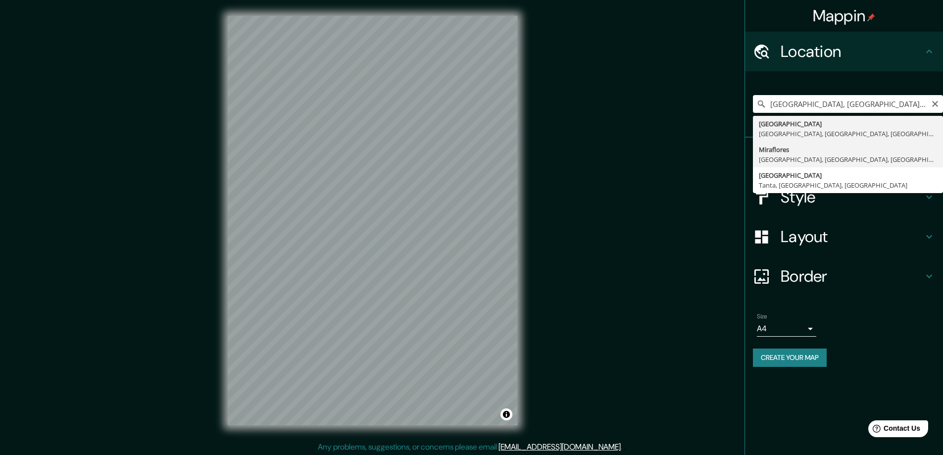  What do you see at coordinates (852, 276) in the screenshot?
I see `h4: Border` at bounding box center [852, 276].